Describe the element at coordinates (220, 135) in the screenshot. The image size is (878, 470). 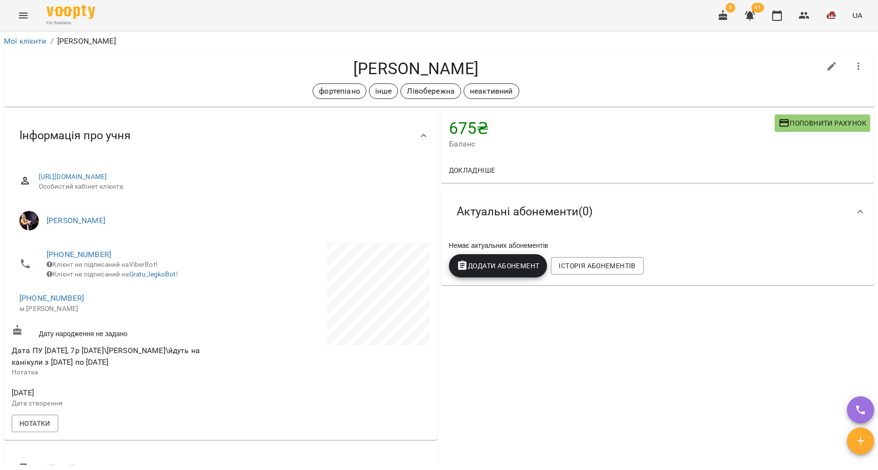
I see `div: Інформація про учня` at that location.